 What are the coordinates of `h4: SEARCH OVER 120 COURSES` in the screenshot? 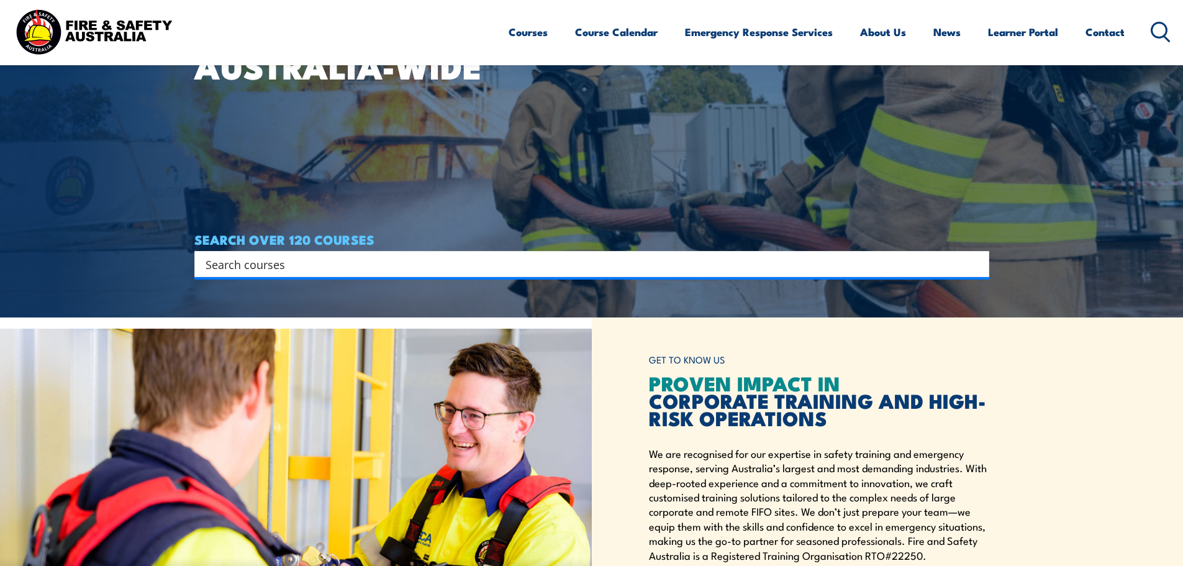 It's located at (592, 239).